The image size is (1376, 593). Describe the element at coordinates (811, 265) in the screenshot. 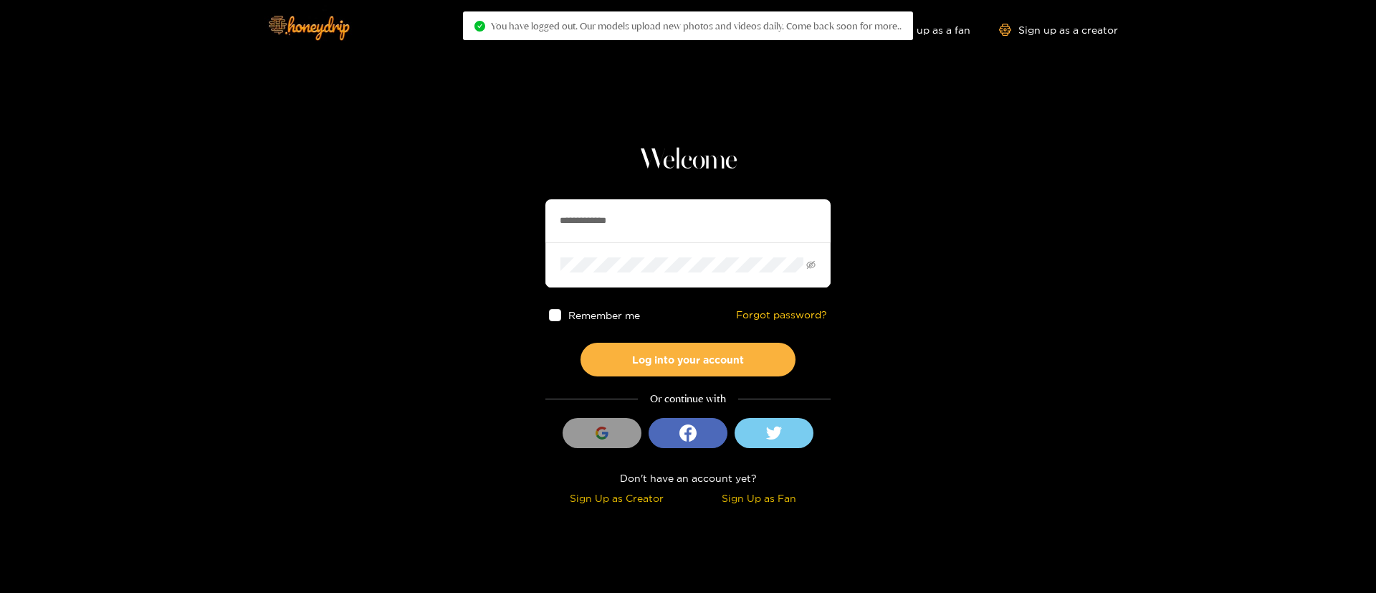

I see `span: eye-invisible` at that location.